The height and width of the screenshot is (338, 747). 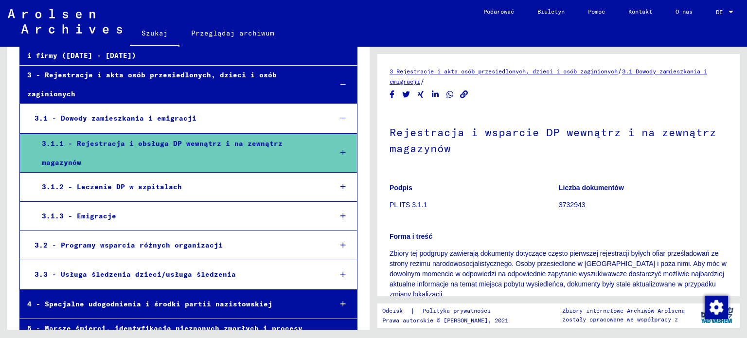 I want to click on font: 3 Rejestracje i akta osób przesiedlonych, dzieci i osób zaginionych, so click(x=503, y=71).